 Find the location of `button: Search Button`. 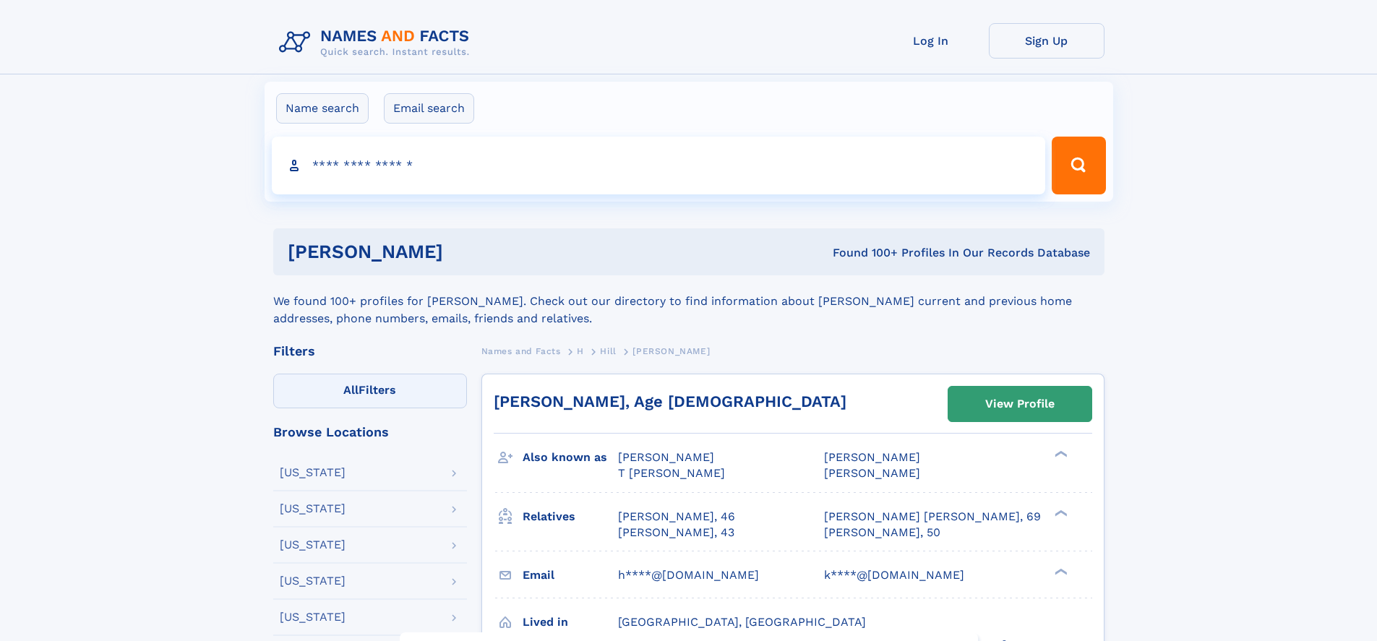

button: Search Button is located at coordinates (1079, 166).